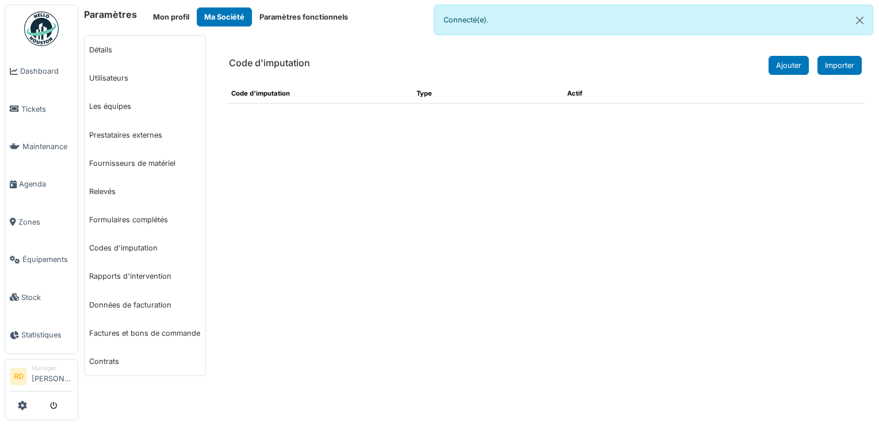 The image size is (879, 425). What do you see at coordinates (52, 368) in the screenshot?
I see `div: Manager` at bounding box center [52, 368].